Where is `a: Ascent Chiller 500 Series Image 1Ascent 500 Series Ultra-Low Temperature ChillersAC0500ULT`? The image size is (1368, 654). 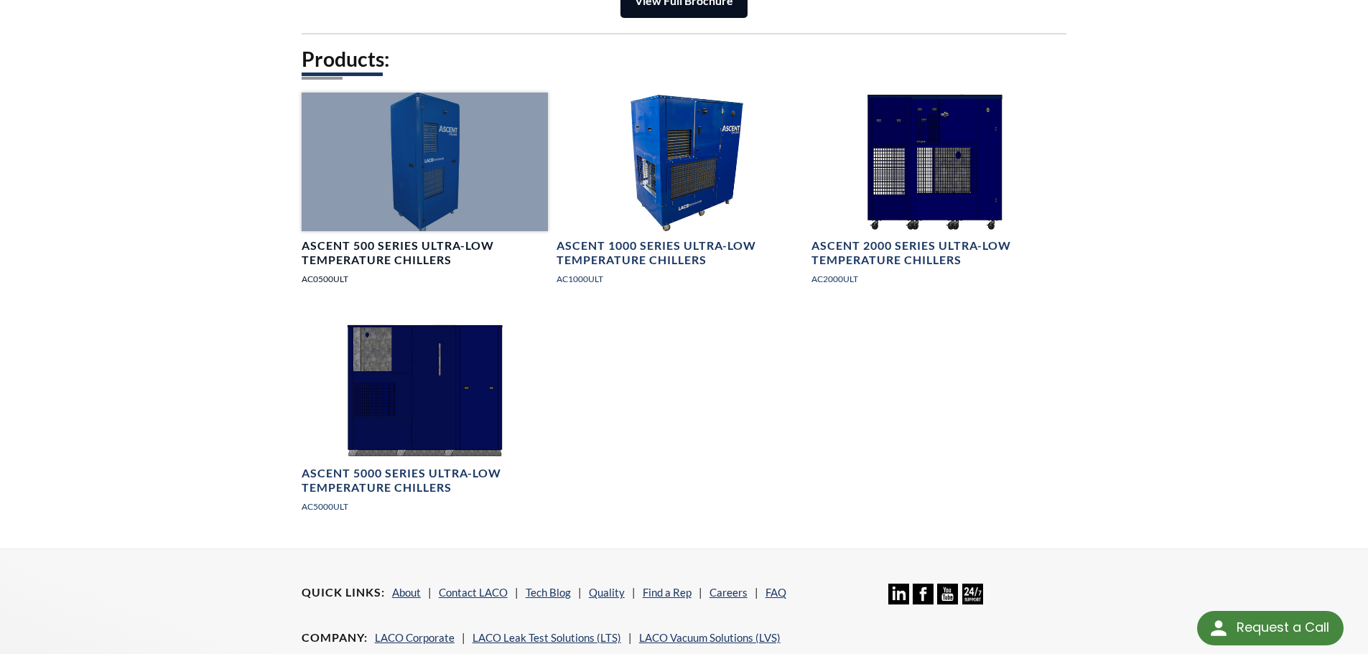 a: Ascent Chiller 500 Series Image 1Ascent 500 Series Ultra-Low Temperature ChillersAC0500ULT is located at coordinates (424, 195).